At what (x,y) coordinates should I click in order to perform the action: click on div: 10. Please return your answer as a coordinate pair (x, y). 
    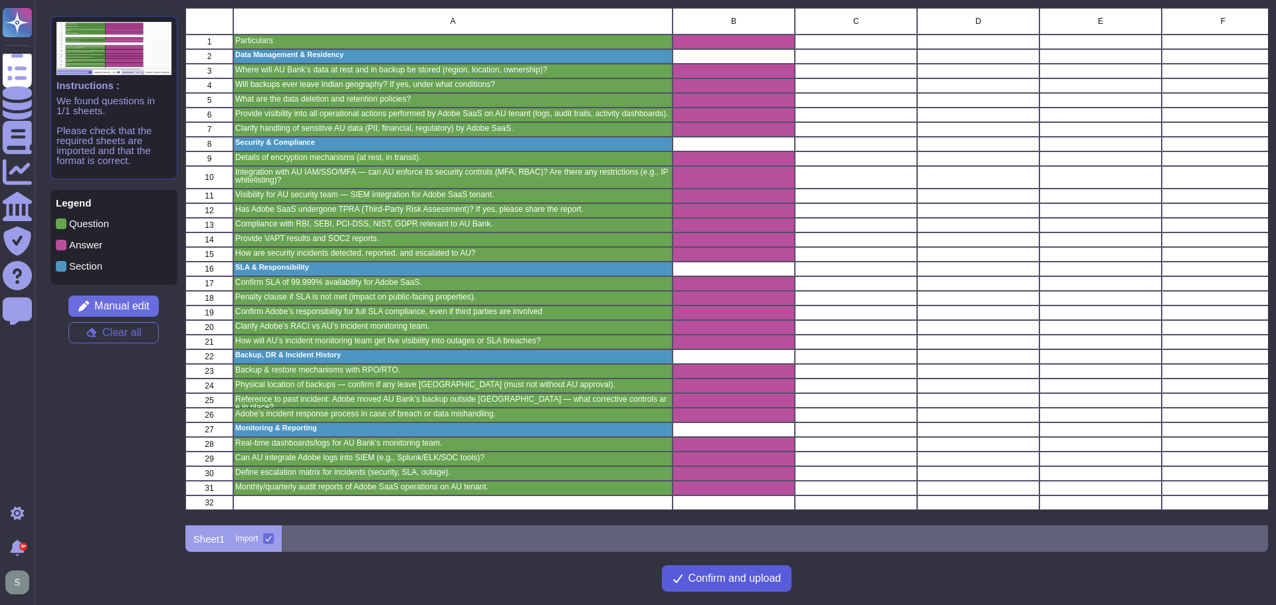
    Looking at the image, I should click on (209, 177).